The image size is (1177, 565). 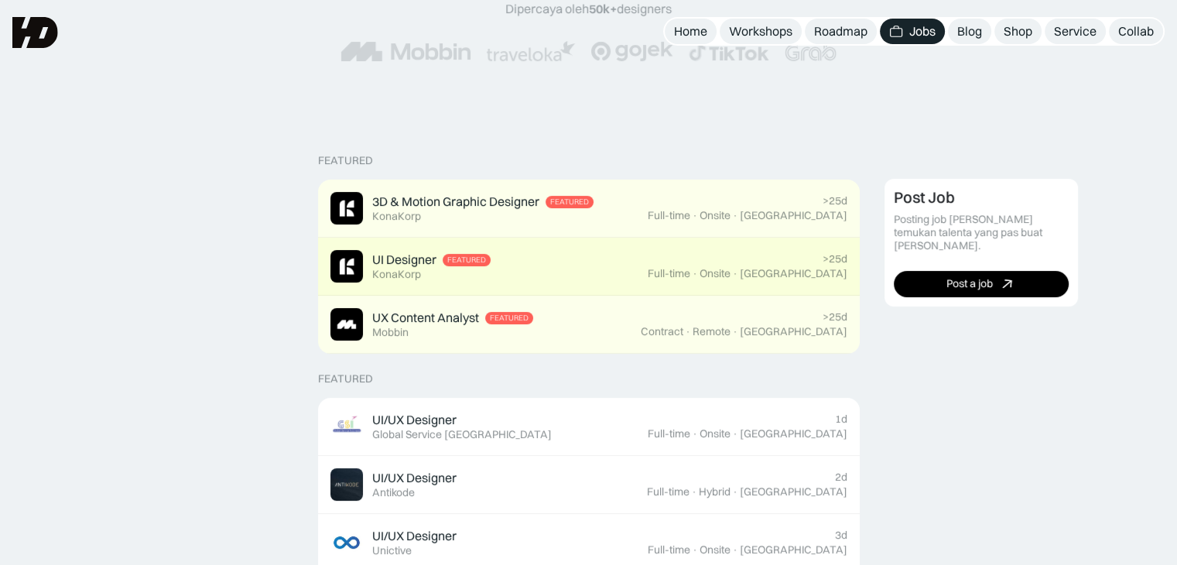 What do you see at coordinates (1075, 31) in the screenshot?
I see `div: Service` at bounding box center [1075, 31].